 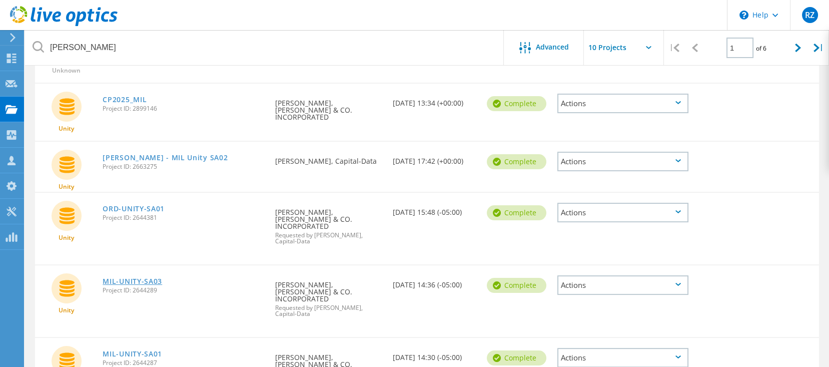 I want to click on span: Project ID: 2644287, so click(x=184, y=363).